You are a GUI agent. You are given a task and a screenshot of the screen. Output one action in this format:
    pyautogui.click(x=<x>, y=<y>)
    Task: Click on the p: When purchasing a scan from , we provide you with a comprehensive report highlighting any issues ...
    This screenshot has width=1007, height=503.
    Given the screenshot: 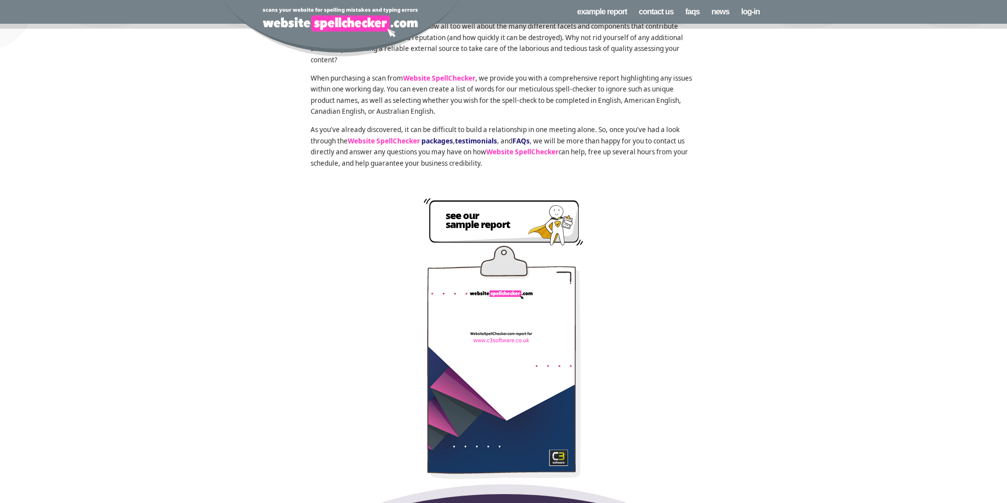 What is the action you would take?
    pyautogui.click(x=504, y=95)
    